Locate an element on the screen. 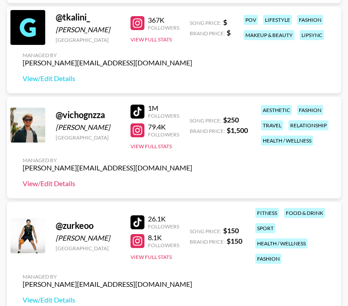 This screenshot has height=306, width=348. div: food & drink is located at coordinates (305, 212).